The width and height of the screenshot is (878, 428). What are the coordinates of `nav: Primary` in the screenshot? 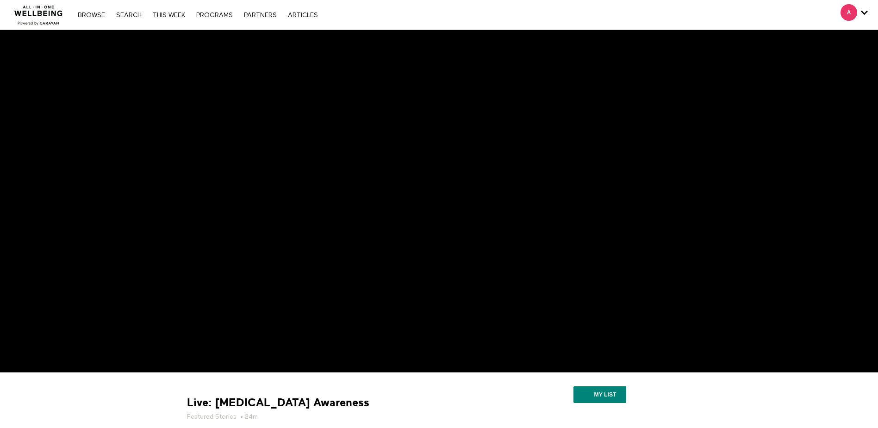 It's located at (198, 15).